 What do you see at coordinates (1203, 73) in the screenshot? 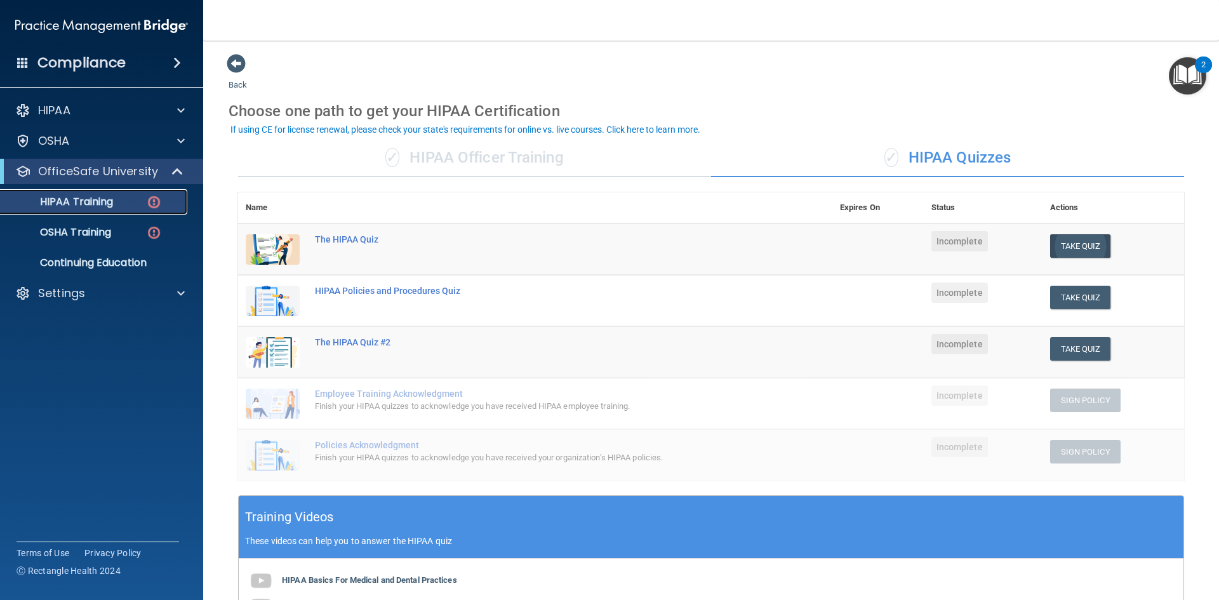
I see `div: 2` at bounding box center [1203, 73].